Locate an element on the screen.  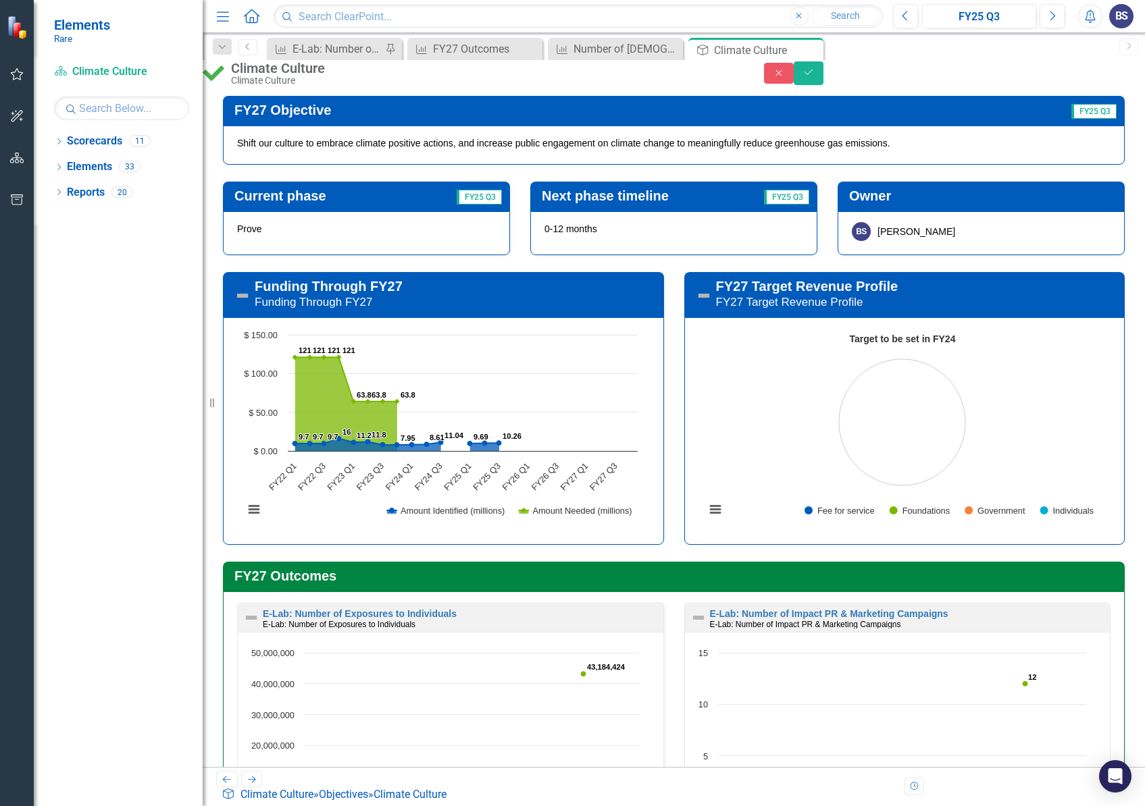
text: 30,000,000 is located at coordinates (273, 715).